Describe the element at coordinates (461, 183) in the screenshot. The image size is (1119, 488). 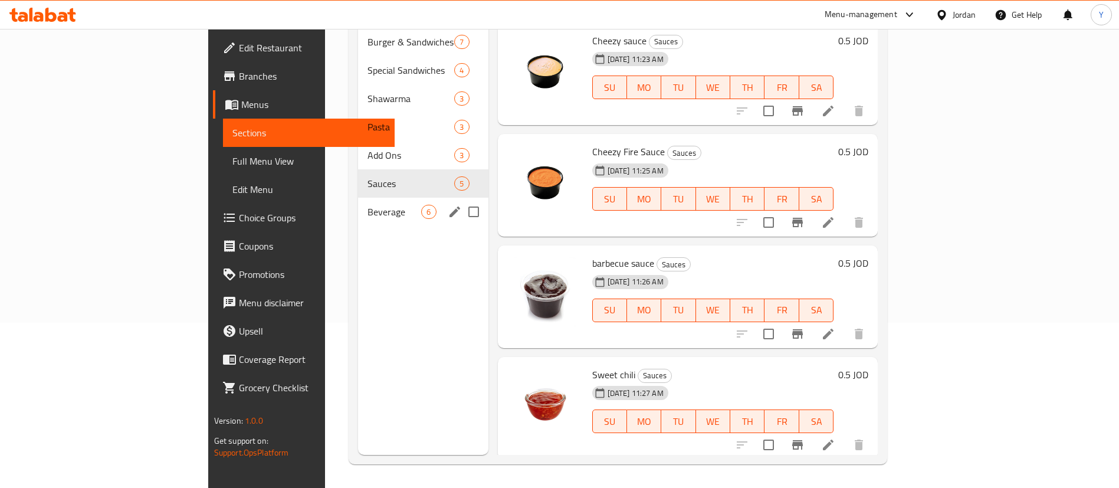
I see `span: 5` at that location.